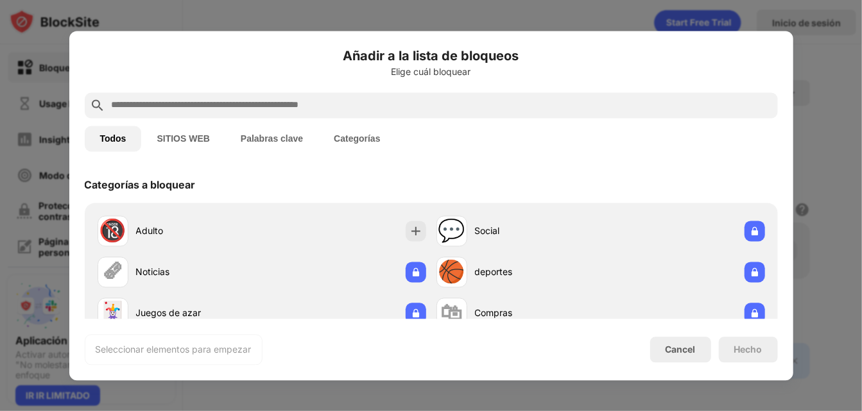 The width and height of the screenshot is (862, 411). I want to click on button: SITIOS WEB, so click(183, 139).